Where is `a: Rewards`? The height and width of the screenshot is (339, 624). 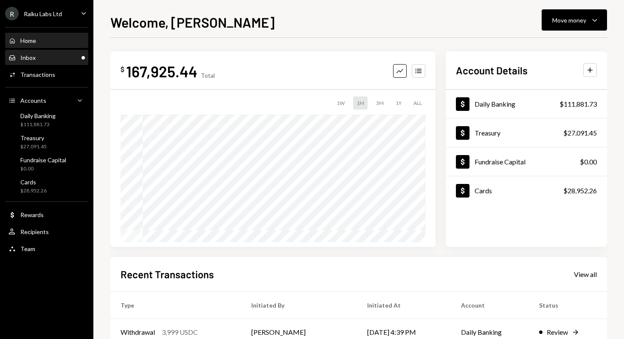 a: Rewards is located at coordinates (47, 214).